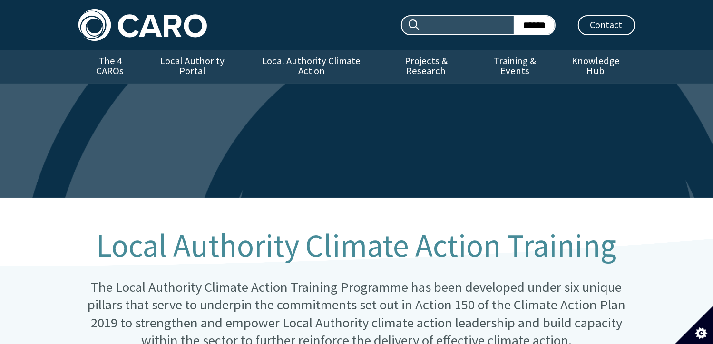  I want to click on a: Local Authority Climate Action, so click(311, 67).